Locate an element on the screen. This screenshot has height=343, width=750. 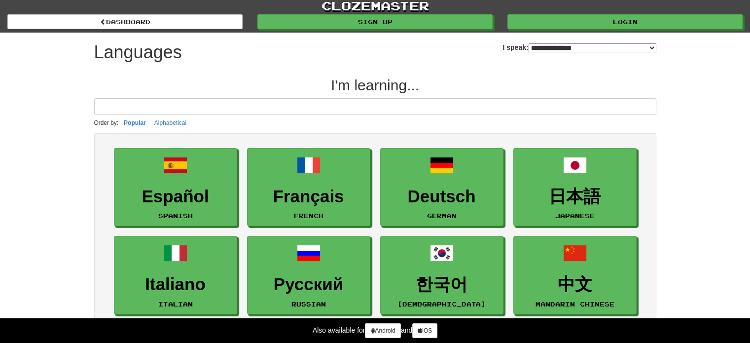
a: DeutschGerman is located at coordinates (442, 187).